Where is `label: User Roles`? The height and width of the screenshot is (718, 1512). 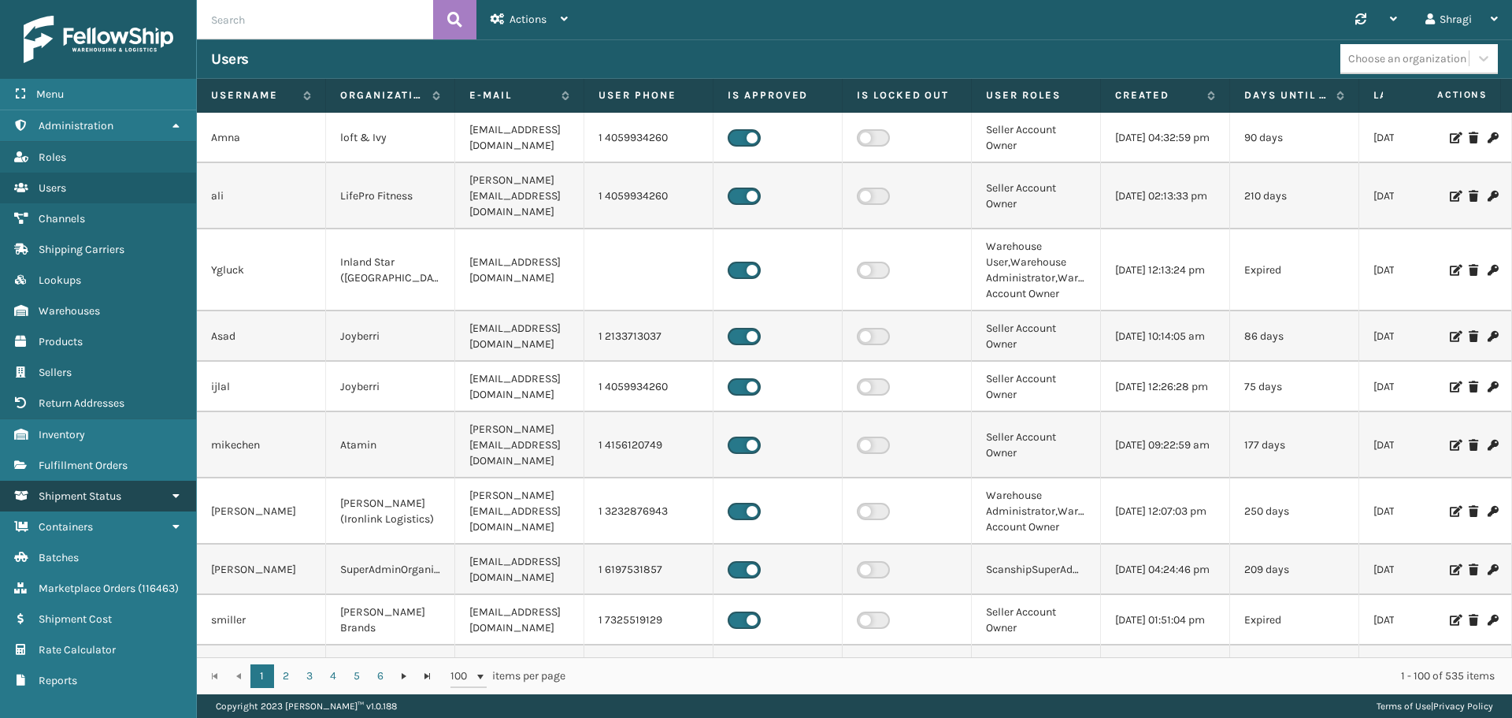
label: User Roles is located at coordinates (1036, 95).